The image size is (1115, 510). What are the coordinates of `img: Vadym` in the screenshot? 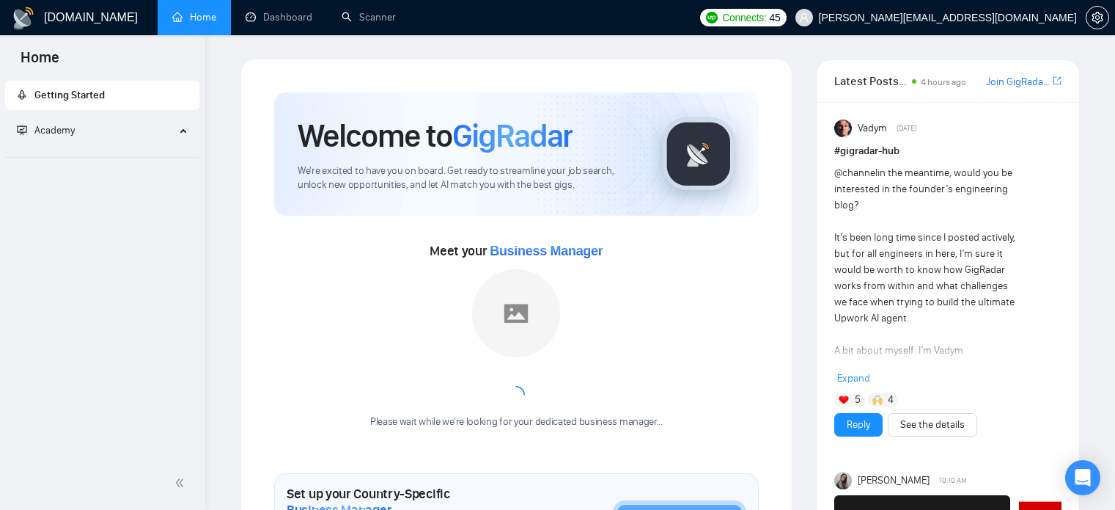 It's located at (843, 128).